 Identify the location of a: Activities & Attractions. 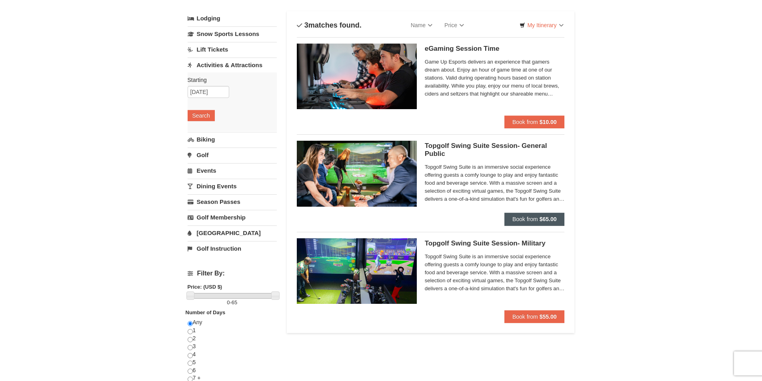
(232, 65).